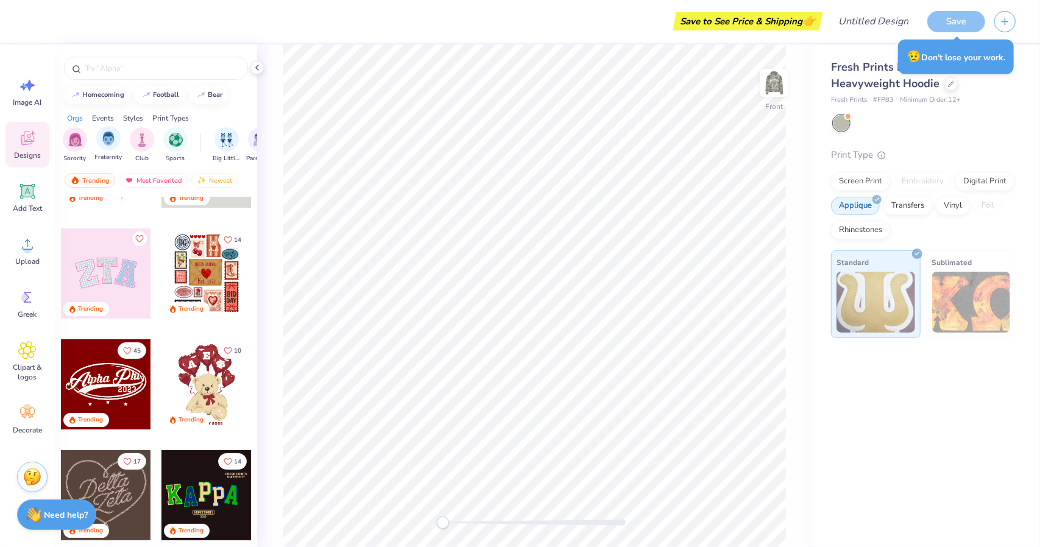 This screenshot has height=547, width=1040. What do you see at coordinates (171, 118) in the screenshot?
I see `div: Print Types` at bounding box center [171, 118].